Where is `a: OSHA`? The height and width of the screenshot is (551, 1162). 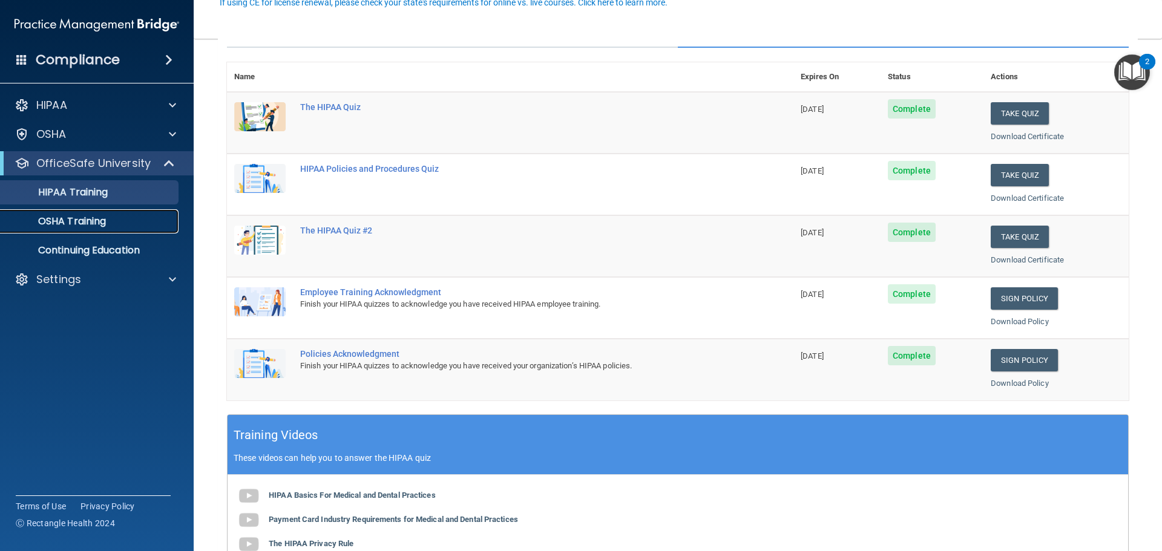 a: OSHA is located at coordinates (95, 134).